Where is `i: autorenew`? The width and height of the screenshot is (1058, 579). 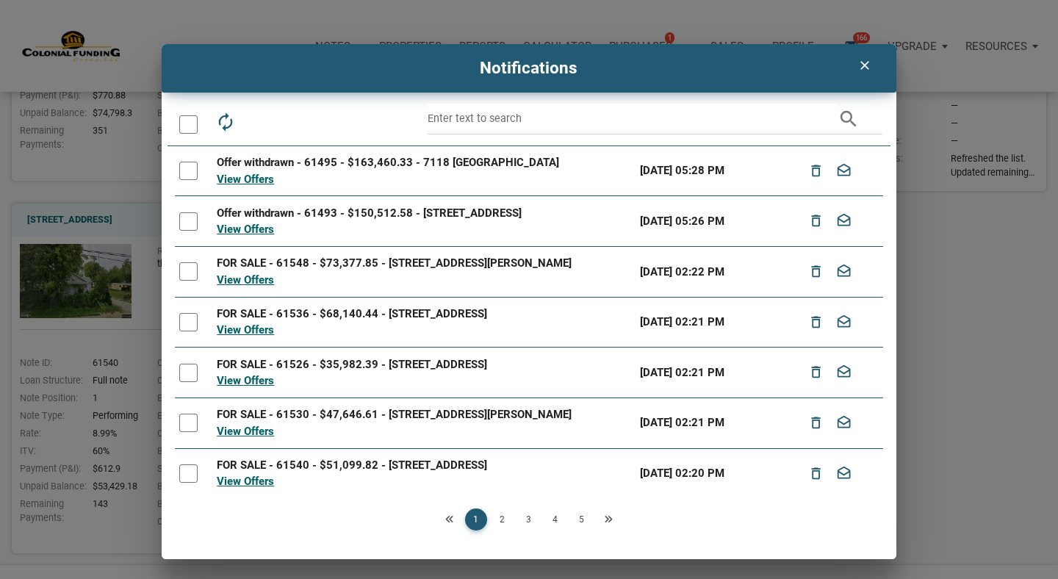
i: autorenew is located at coordinates (226, 122).